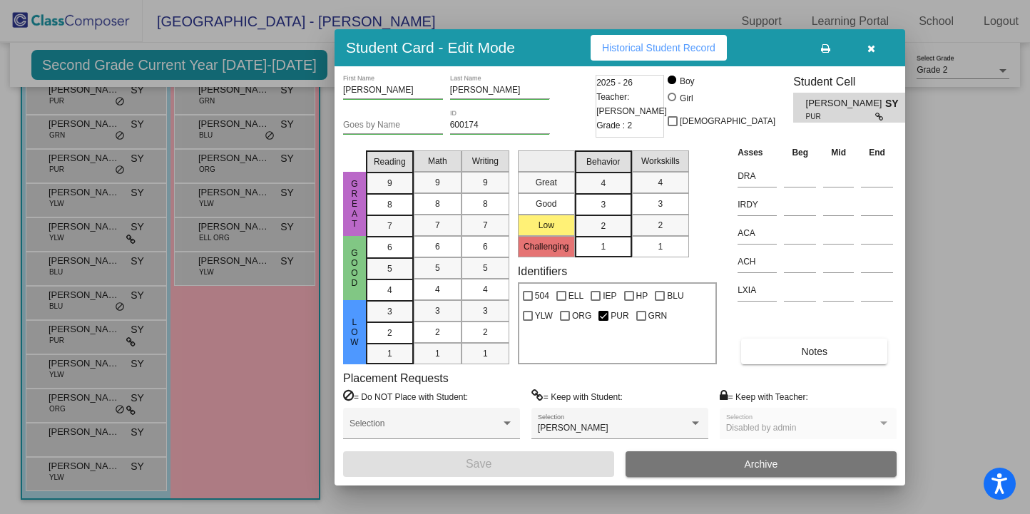 This screenshot has height=514, width=1030. What do you see at coordinates (542, 296) in the screenshot?
I see `span: 504` at bounding box center [542, 296].